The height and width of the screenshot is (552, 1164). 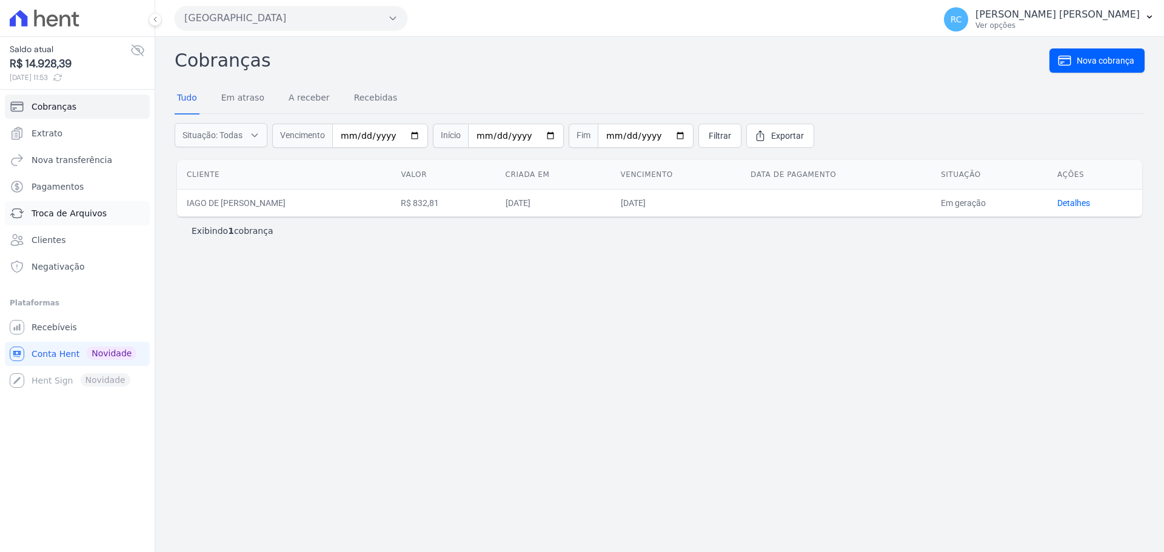 I want to click on th: Cliente, so click(x=284, y=175).